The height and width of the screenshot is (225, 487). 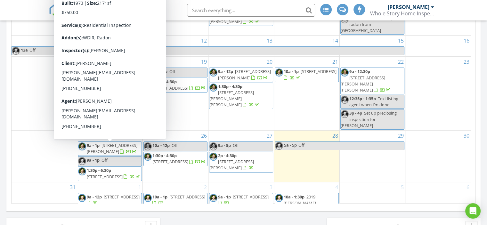 I want to click on td: Go to September 5, 2025, so click(x=372, y=202).